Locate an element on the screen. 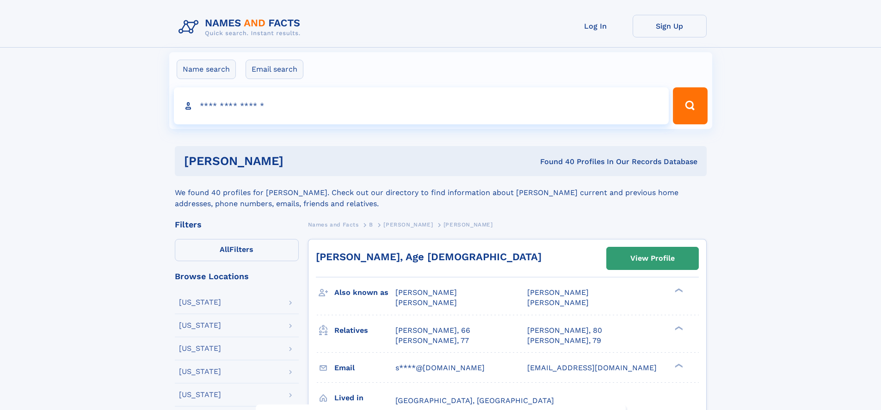  div: View Profile is located at coordinates (653, 259).